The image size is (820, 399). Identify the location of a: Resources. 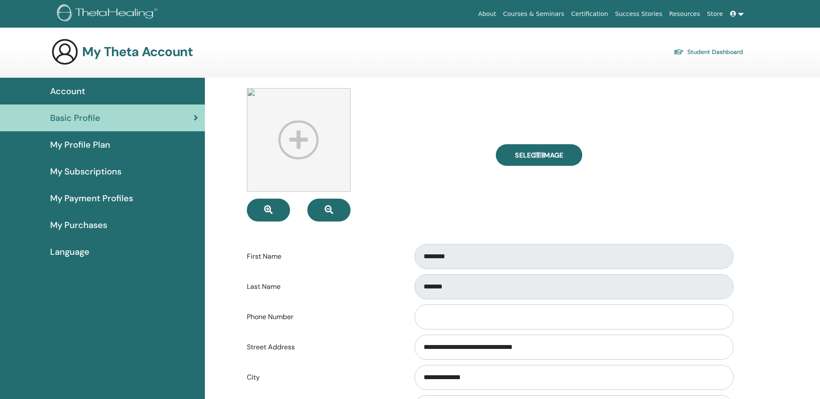
(684, 14).